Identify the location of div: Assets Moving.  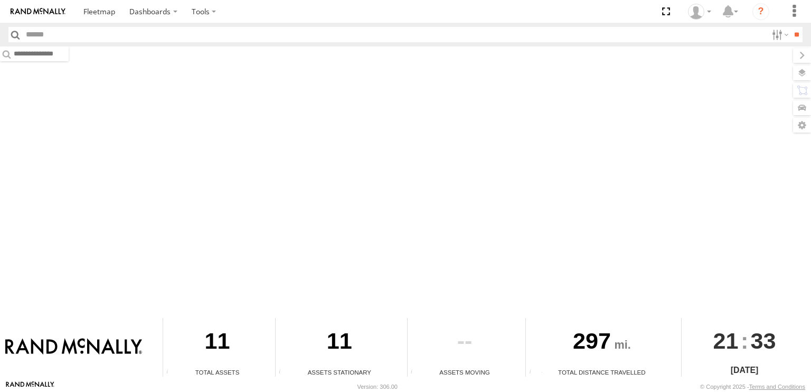
(465, 372).